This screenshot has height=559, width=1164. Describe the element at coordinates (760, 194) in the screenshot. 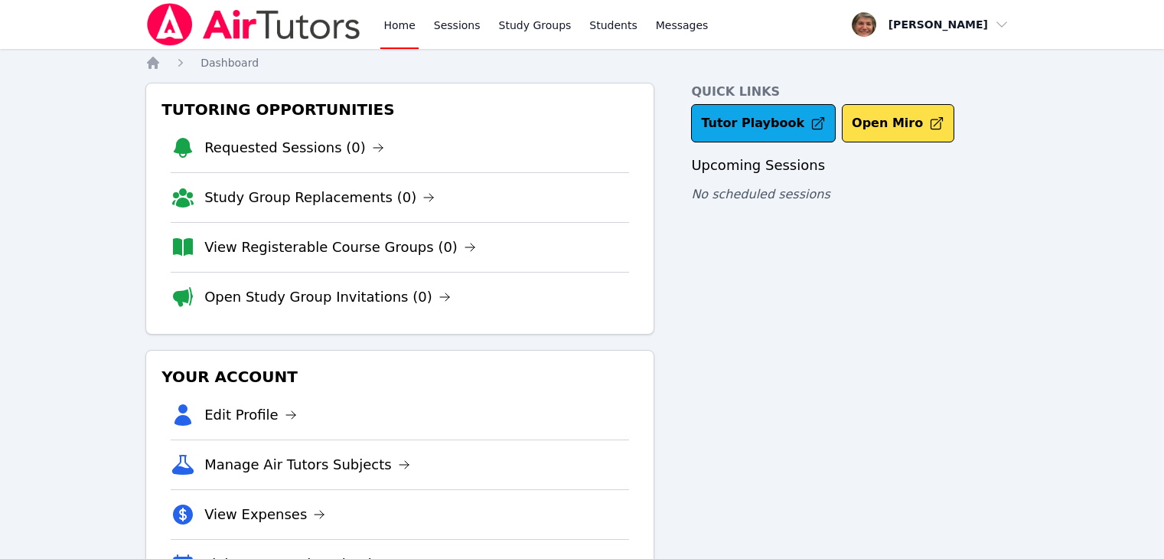

I see `span: No scheduled sessions` at that location.